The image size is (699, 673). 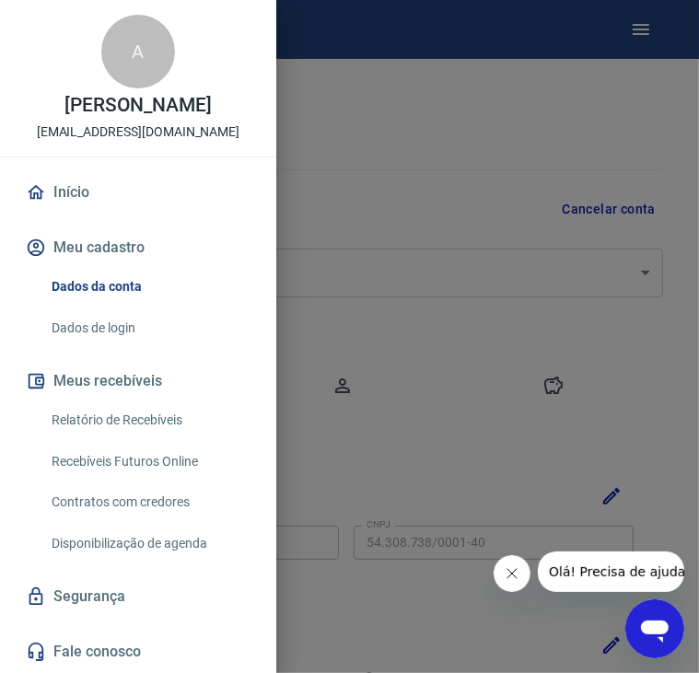 What do you see at coordinates (149, 461) in the screenshot?
I see `a: Recebíveis Futuros Online` at bounding box center [149, 461].